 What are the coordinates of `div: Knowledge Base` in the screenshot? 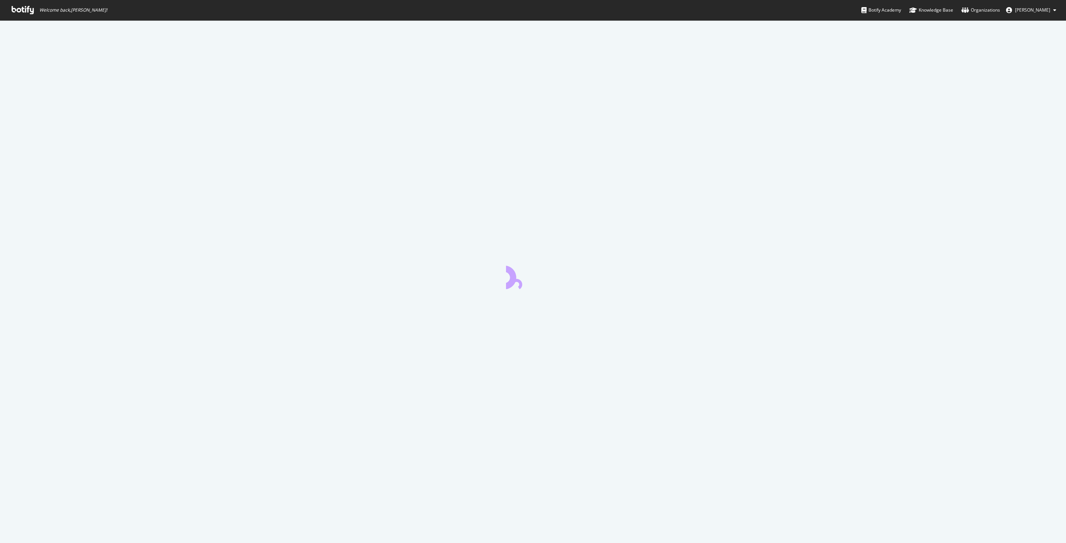 It's located at (931, 10).